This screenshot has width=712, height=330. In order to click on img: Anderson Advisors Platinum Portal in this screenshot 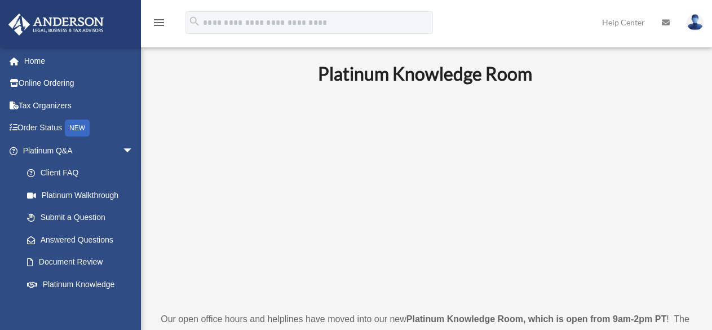, I will do `click(56, 24)`.